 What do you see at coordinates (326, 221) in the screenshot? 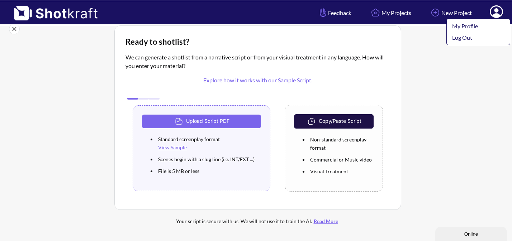
I see `a: Read More` at bounding box center [326, 221].